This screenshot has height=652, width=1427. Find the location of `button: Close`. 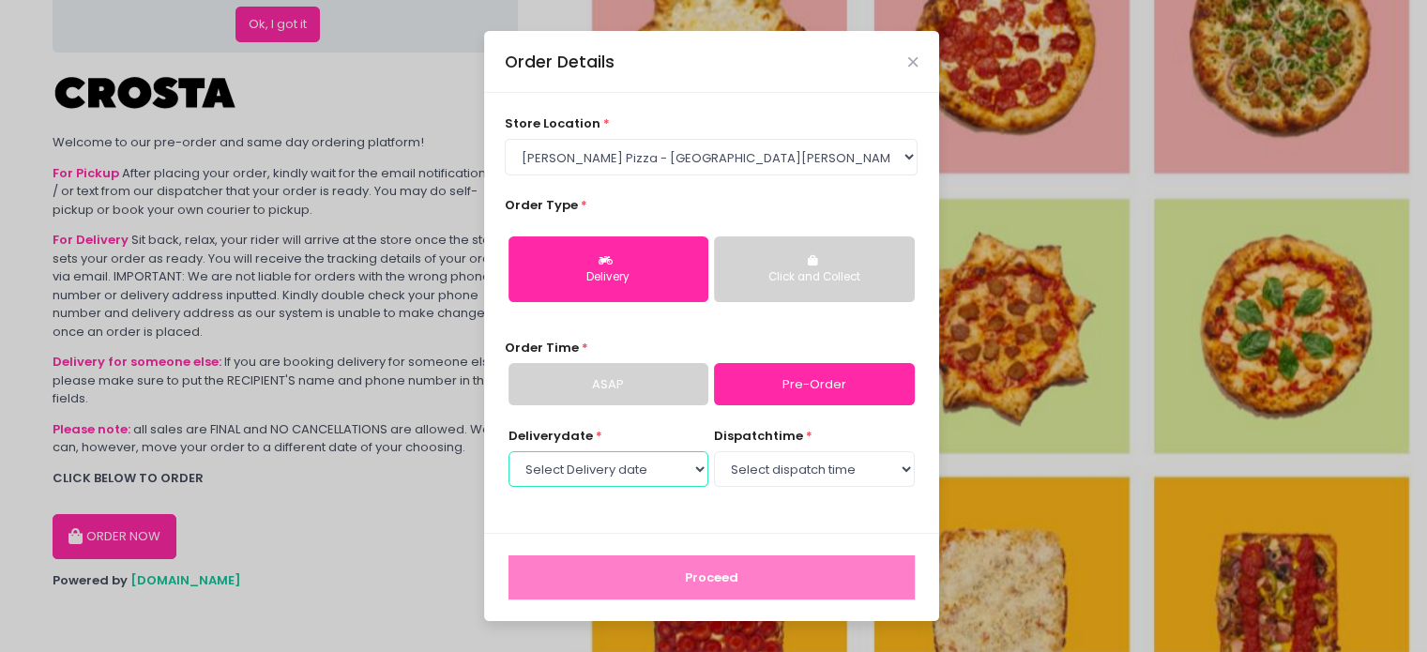

button: Close is located at coordinates (913, 62).